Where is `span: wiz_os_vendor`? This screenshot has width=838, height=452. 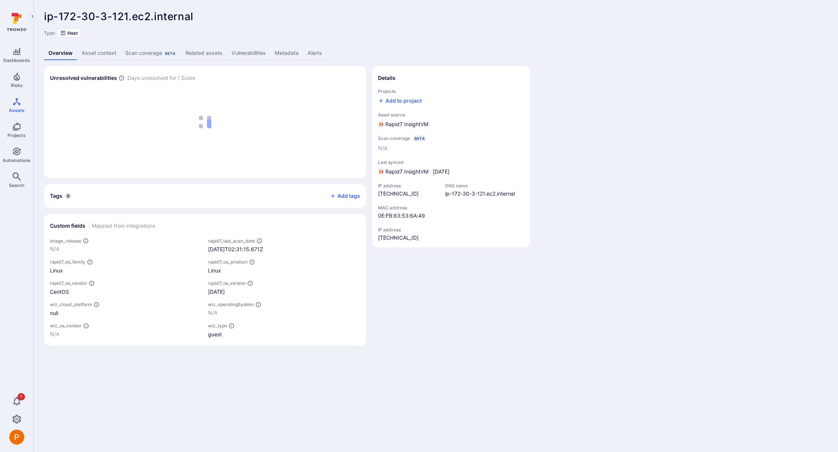 span: wiz_os_vendor is located at coordinates (66, 325).